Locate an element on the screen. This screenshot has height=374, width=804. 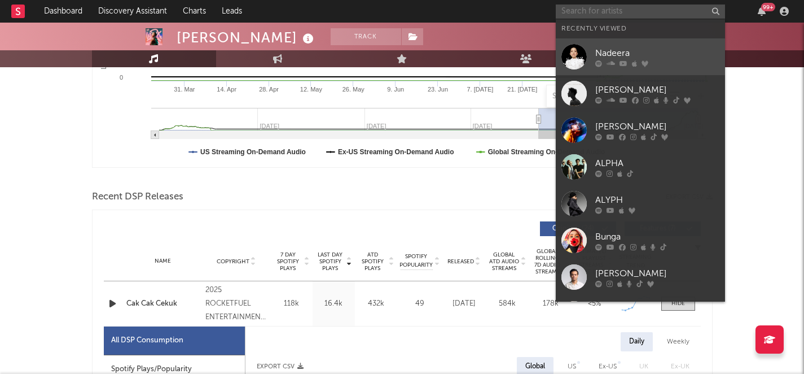
div: Weekly is located at coordinates (679, 342).